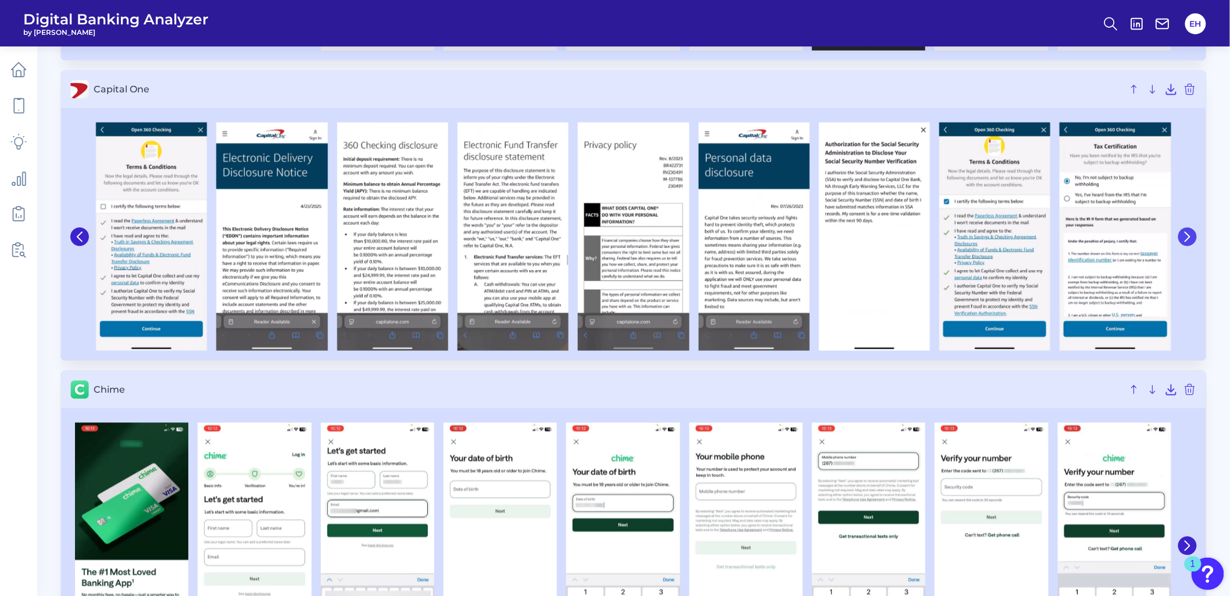  Describe the element at coordinates (608, 89) in the screenshot. I see `span: Capital One` at that location.